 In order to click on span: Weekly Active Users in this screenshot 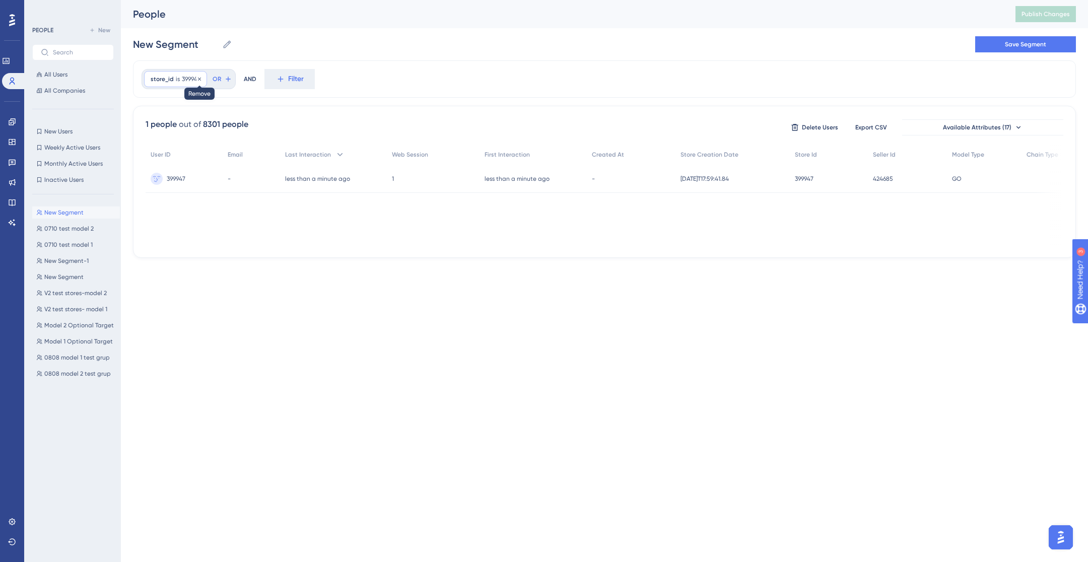, I will do `click(72, 148)`.